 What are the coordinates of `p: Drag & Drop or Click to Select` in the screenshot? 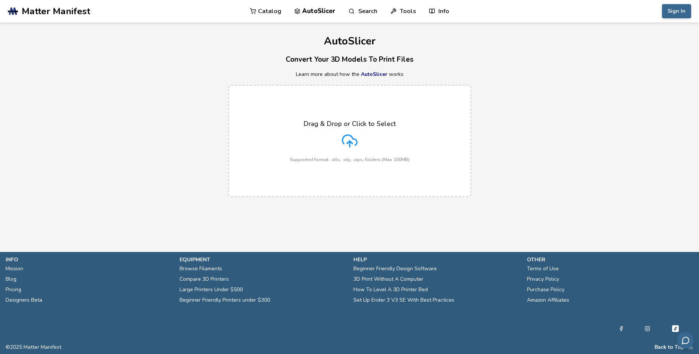 It's located at (350, 124).